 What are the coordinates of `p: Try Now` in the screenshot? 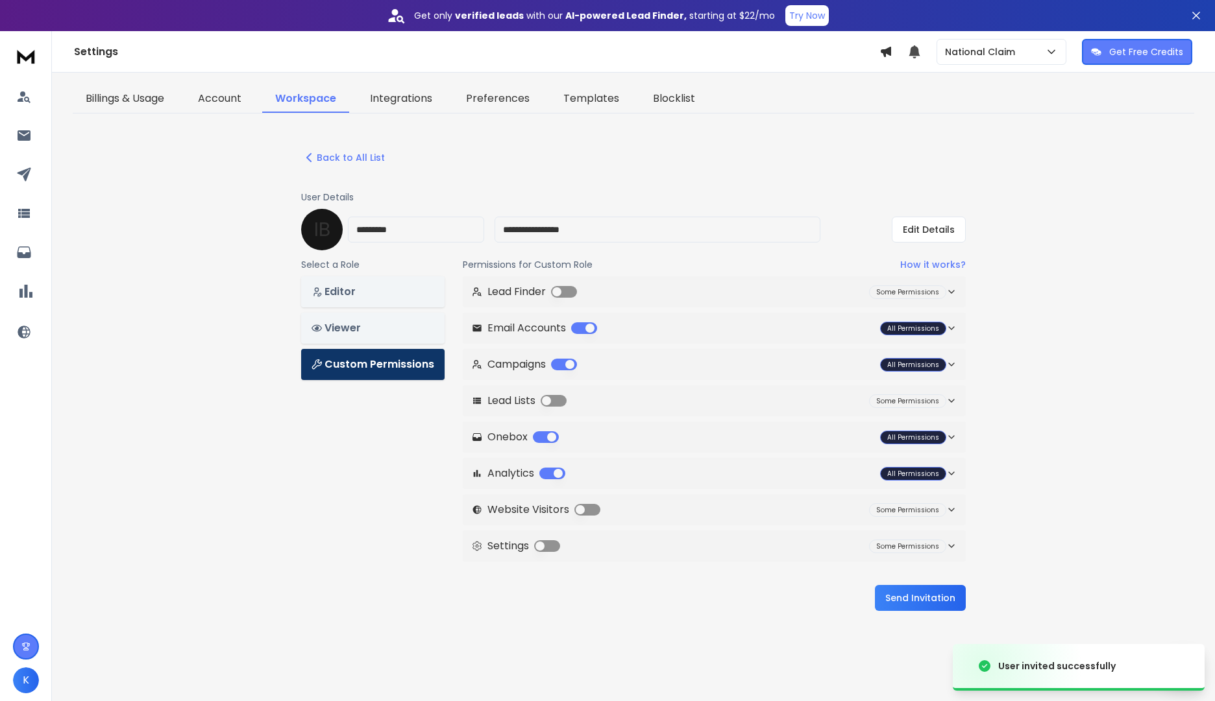 It's located at (807, 16).